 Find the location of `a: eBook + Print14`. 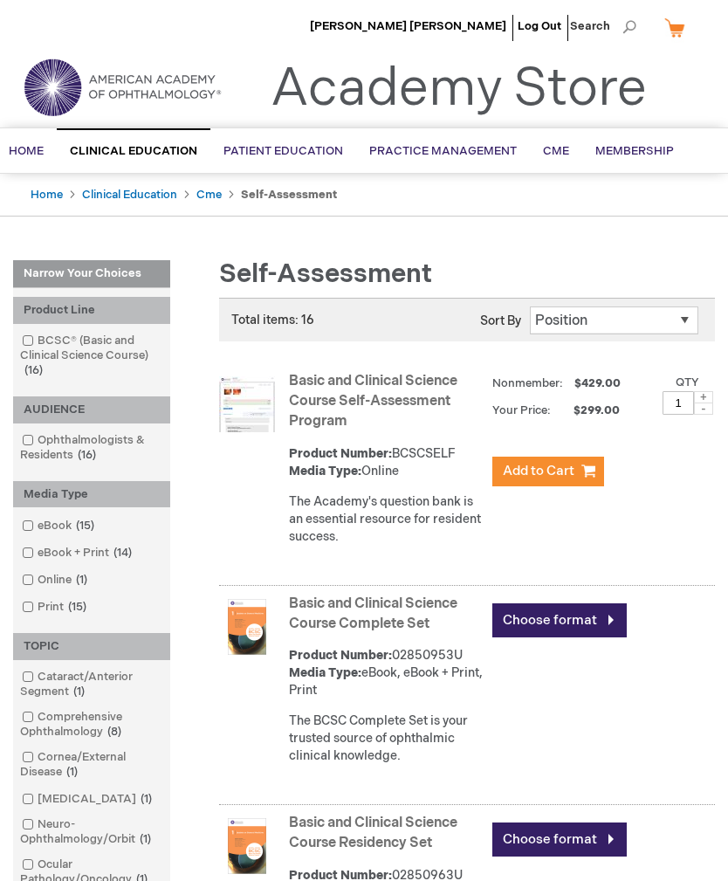

a: eBook + Print14 is located at coordinates (78, 552).